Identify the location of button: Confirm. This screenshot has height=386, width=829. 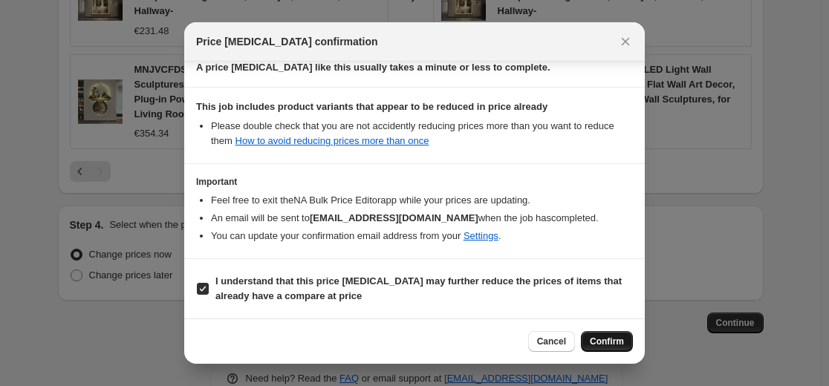
(607, 342).